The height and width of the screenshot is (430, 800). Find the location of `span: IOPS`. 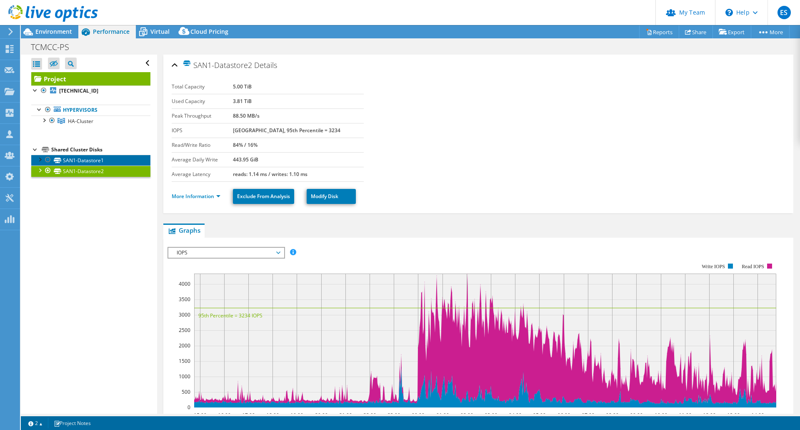

span: IOPS is located at coordinates (226, 253).